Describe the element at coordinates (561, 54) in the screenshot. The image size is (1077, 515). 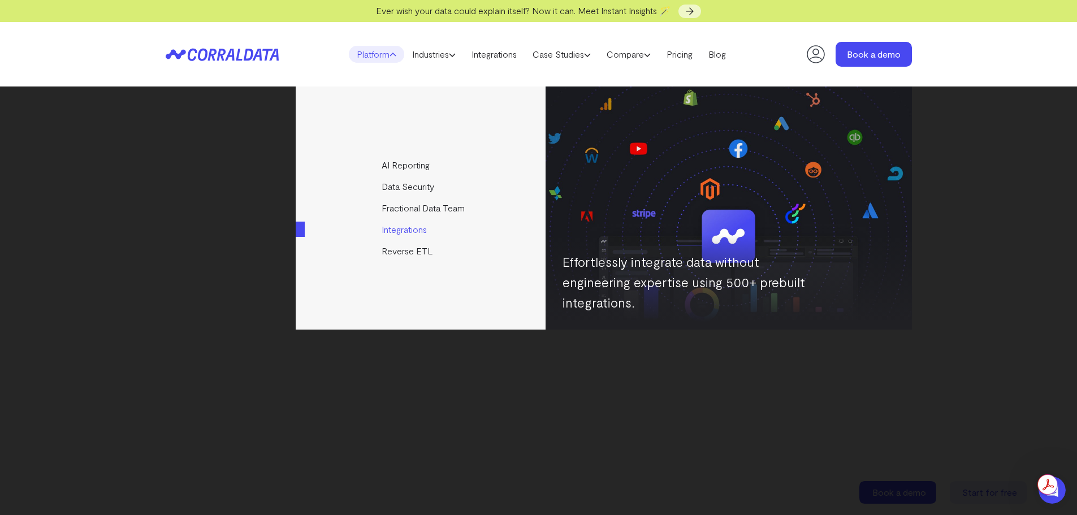
I see `a: Case Studies` at that location.